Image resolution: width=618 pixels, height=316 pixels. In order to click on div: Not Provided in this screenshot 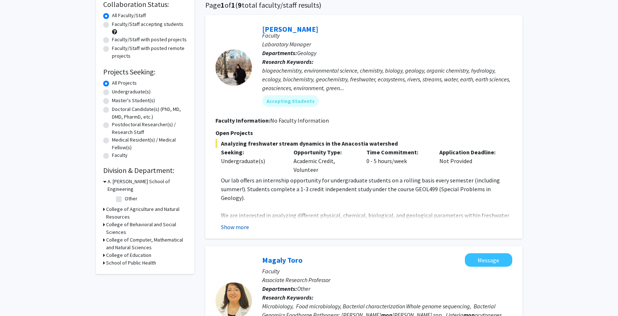, I will do `click(470, 161)`.